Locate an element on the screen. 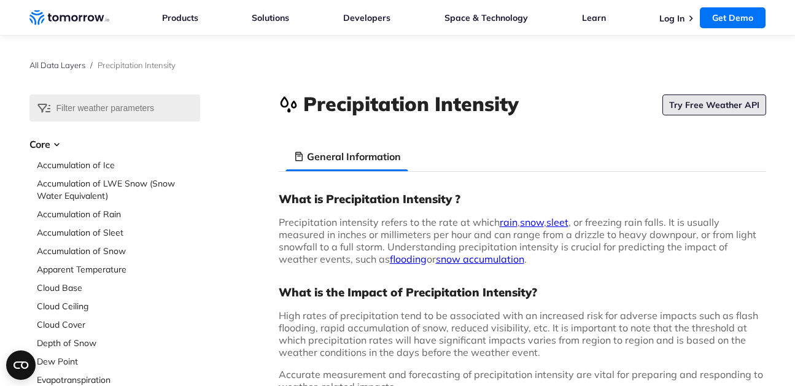 The height and width of the screenshot is (386, 795). button: Open CMP widget is located at coordinates (21, 365).